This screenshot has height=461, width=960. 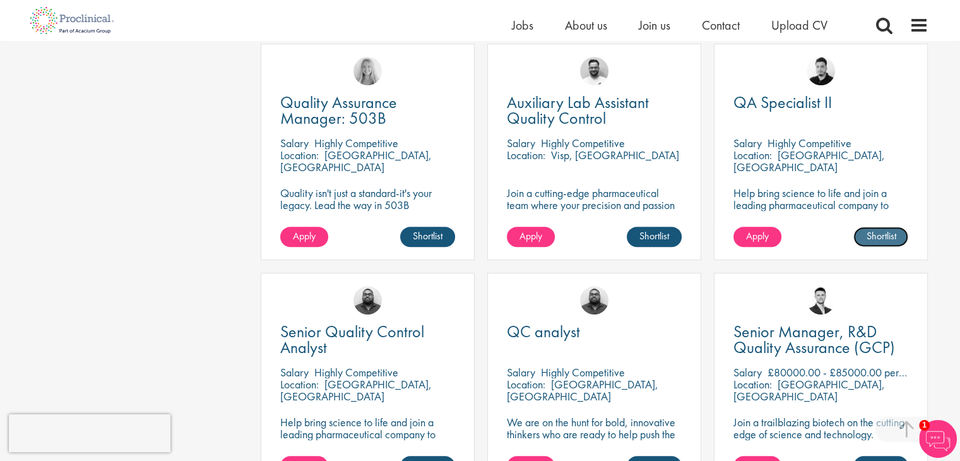 I want to click on a: Anderson Maldonado, so click(x=820, y=71).